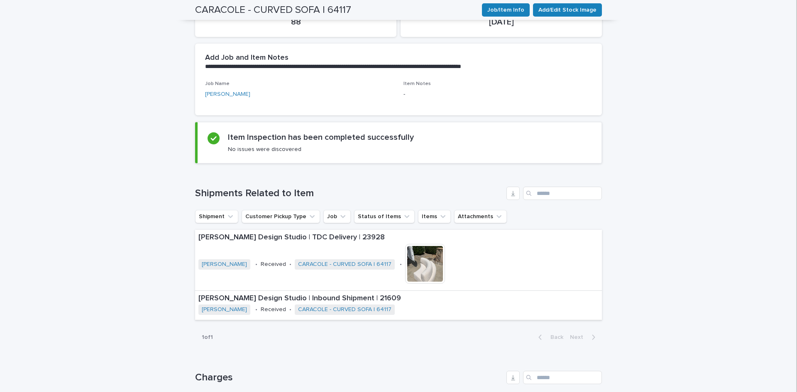 The image size is (797, 392). Describe the element at coordinates (349, 193) in the screenshot. I see `h1: Shipments Related to Item` at that location.